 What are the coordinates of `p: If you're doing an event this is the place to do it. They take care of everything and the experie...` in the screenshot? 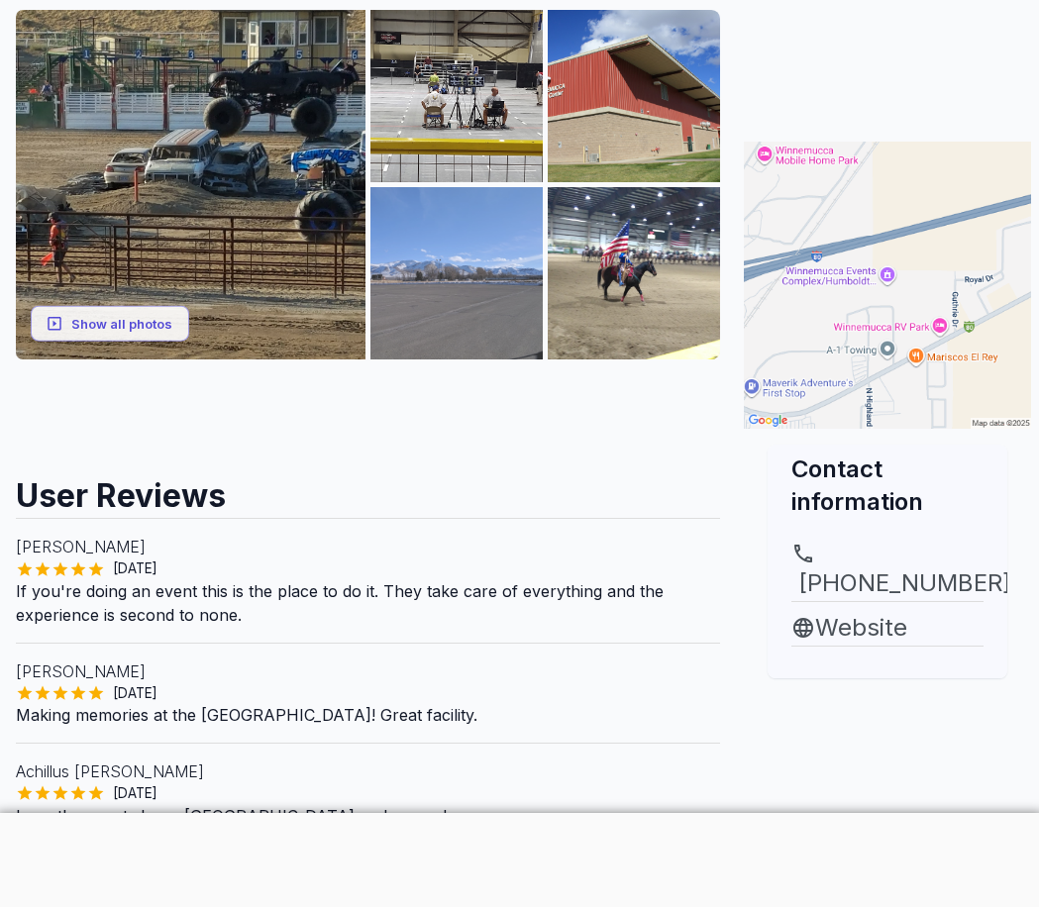 It's located at (368, 603).